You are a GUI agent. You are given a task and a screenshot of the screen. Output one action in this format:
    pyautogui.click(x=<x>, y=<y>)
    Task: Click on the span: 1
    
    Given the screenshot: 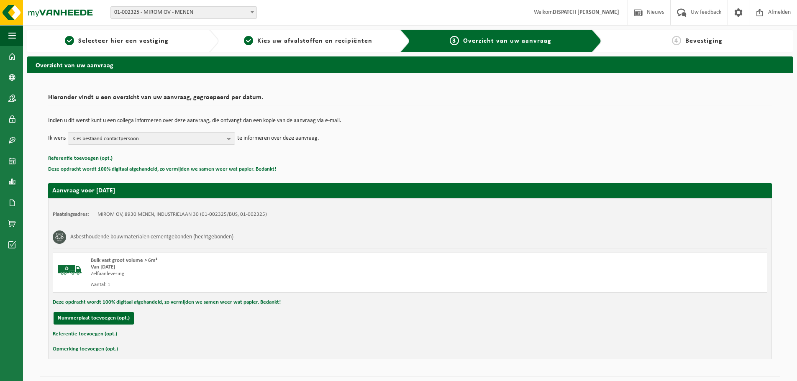 What is the action you would take?
    pyautogui.click(x=69, y=41)
    